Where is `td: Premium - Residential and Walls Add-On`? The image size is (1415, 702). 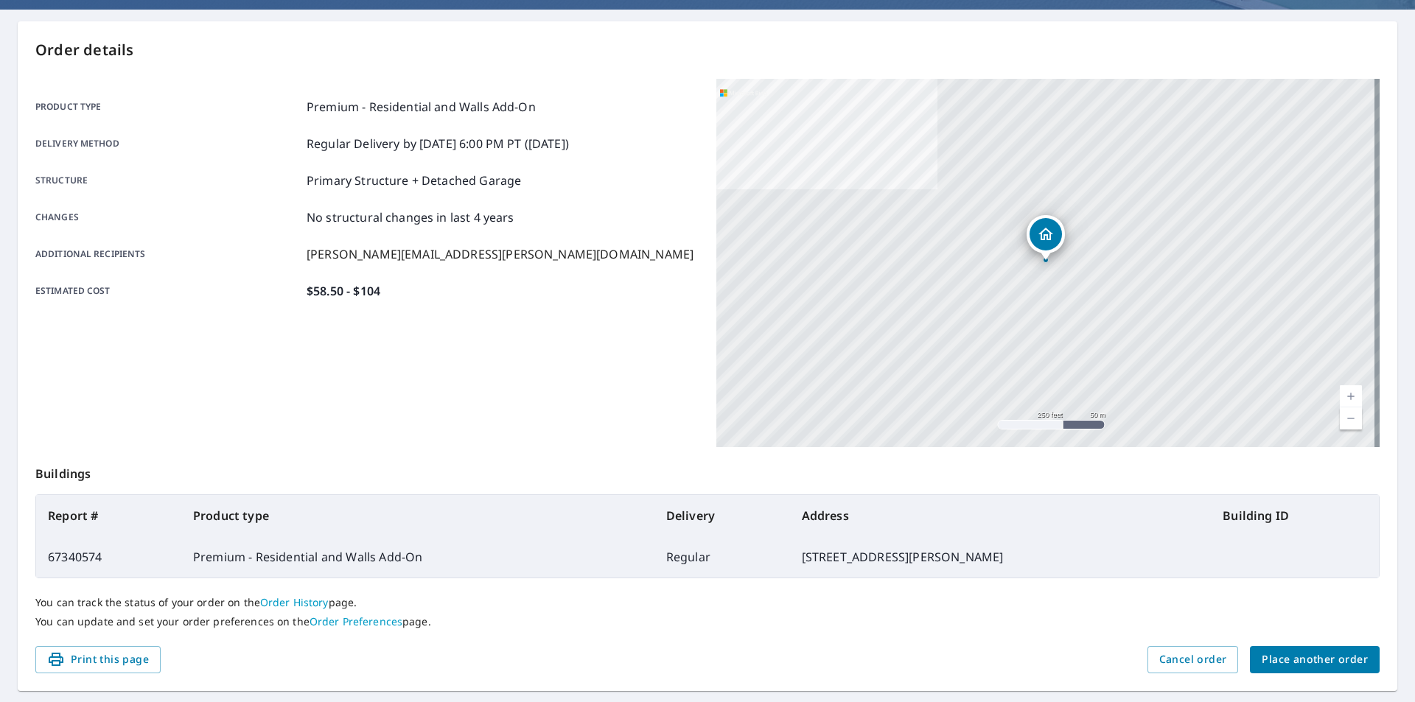
td: Premium - Residential and Walls Add-On is located at coordinates (418, 557).